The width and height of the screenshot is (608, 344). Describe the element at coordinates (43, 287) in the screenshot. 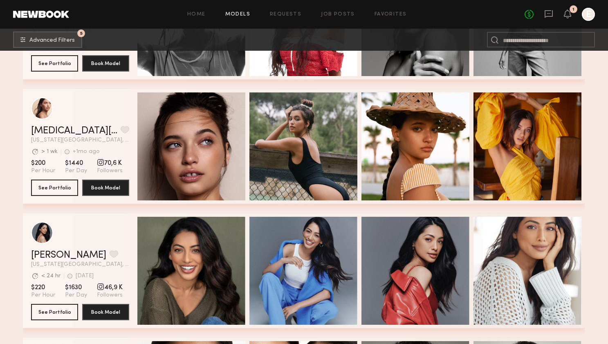

I see `span: $220` at that location.